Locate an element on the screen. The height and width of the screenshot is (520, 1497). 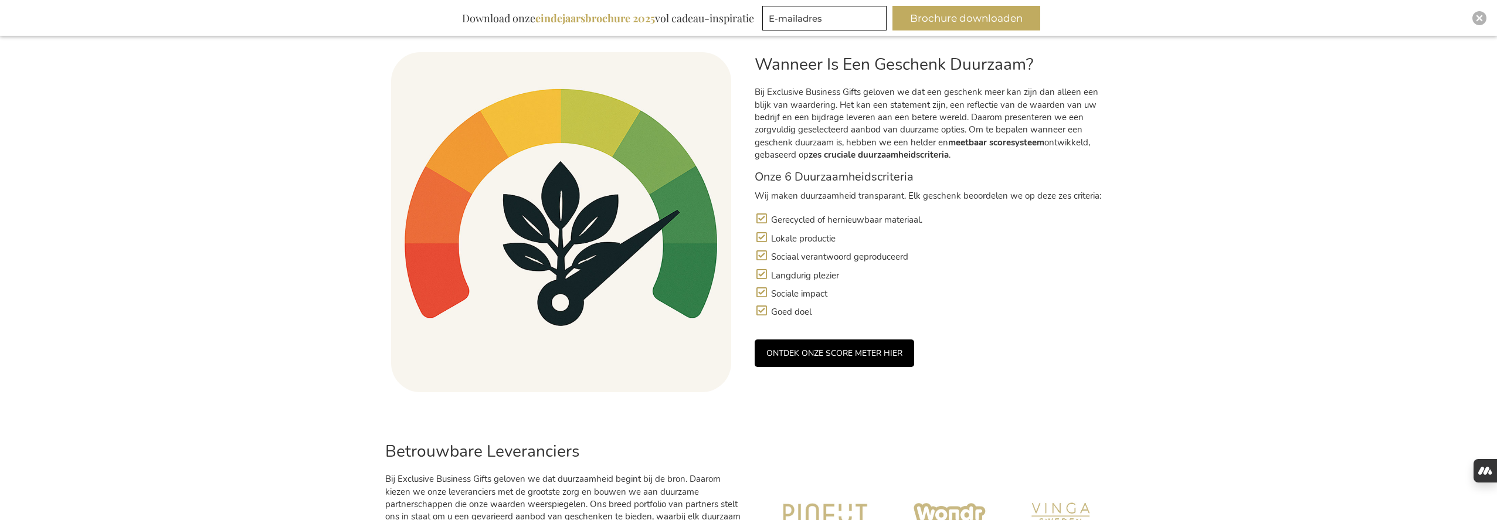
b: eindejaarsbrochure 2025 is located at coordinates (595, 18).